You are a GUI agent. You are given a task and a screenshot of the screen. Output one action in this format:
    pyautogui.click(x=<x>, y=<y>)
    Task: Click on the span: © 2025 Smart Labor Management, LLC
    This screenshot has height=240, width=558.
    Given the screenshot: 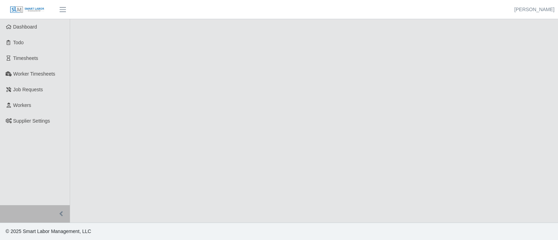 What is the action you would take?
    pyautogui.click(x=48, y=232)
    